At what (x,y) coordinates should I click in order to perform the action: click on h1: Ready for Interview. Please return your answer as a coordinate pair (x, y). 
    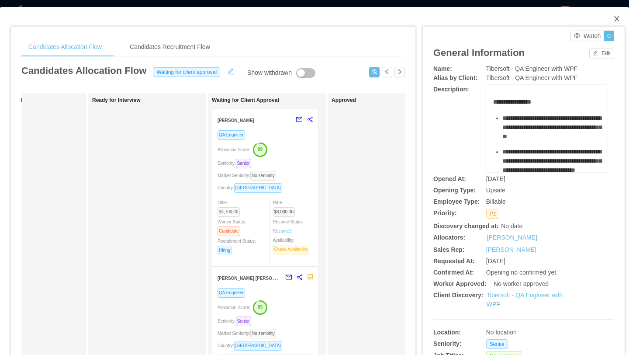
    Looking at the image, I should click on (153, 100).